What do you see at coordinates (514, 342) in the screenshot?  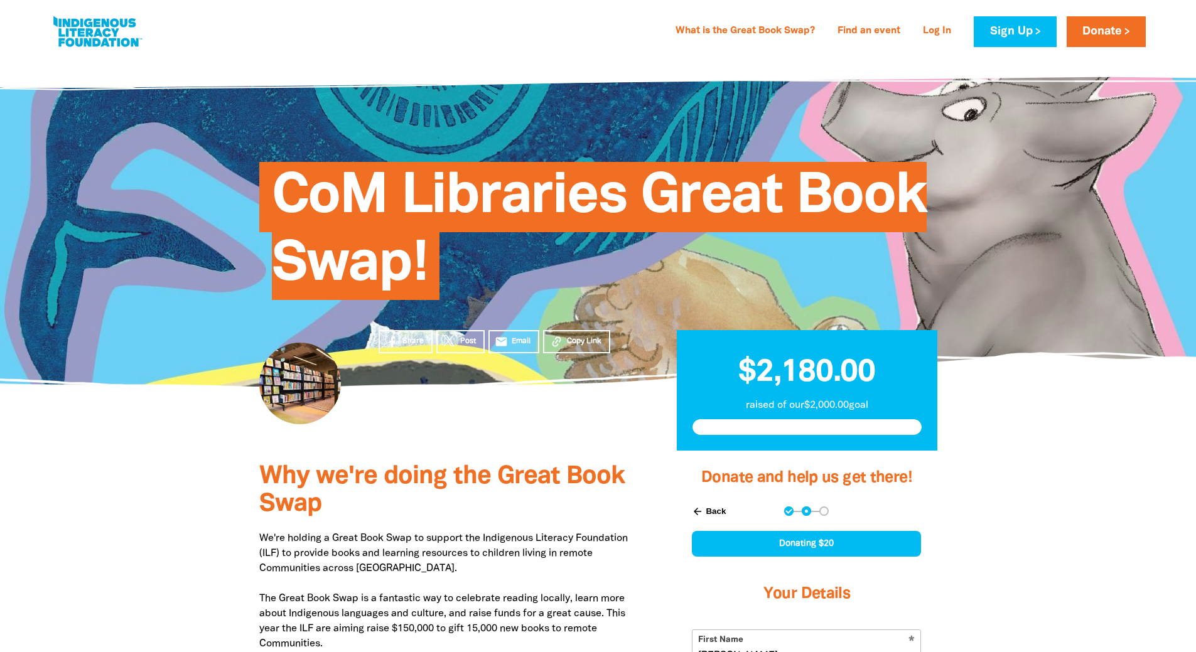 I see `a: emailEmail` at bounding box center [514, 342].